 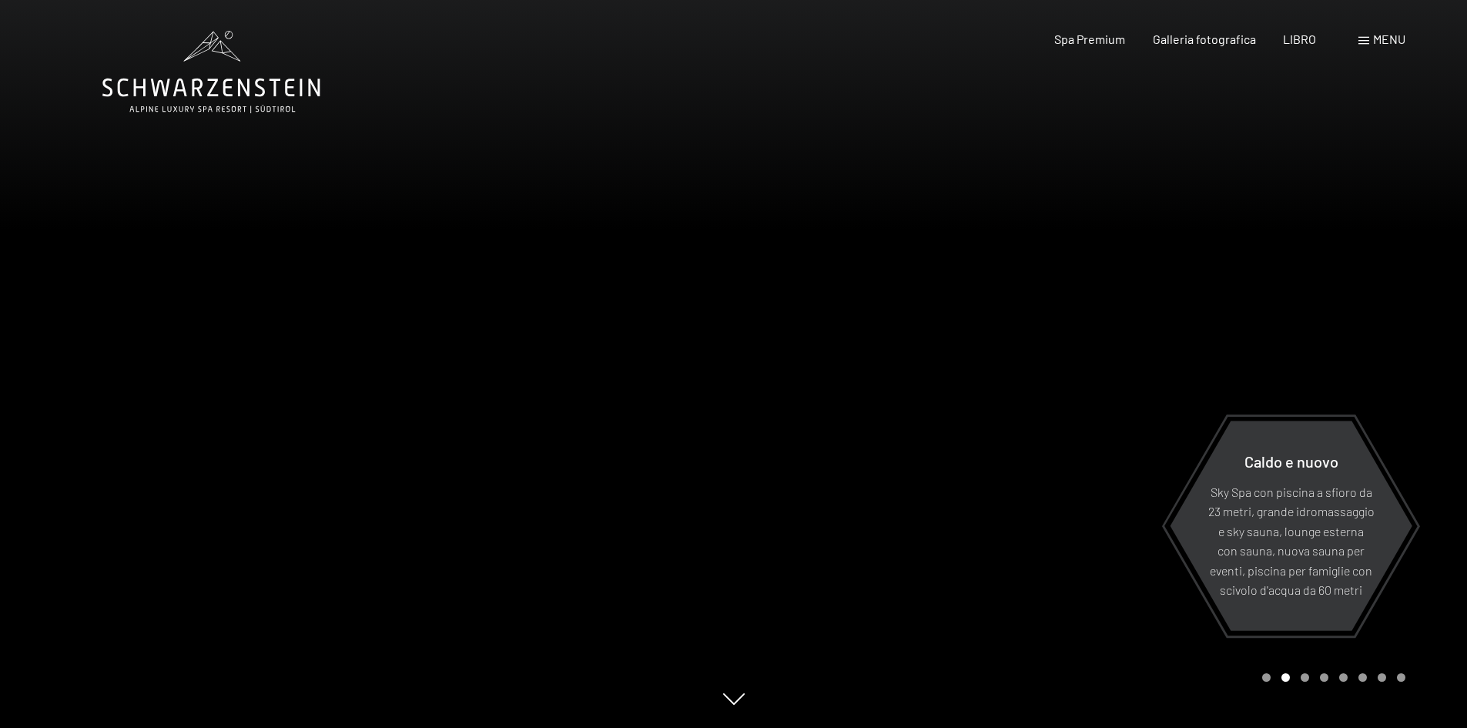 What do you see at coordinates (1299, 39) in the screenshot?
I see `font: LIBRO` at bounding box center [1299, 39].